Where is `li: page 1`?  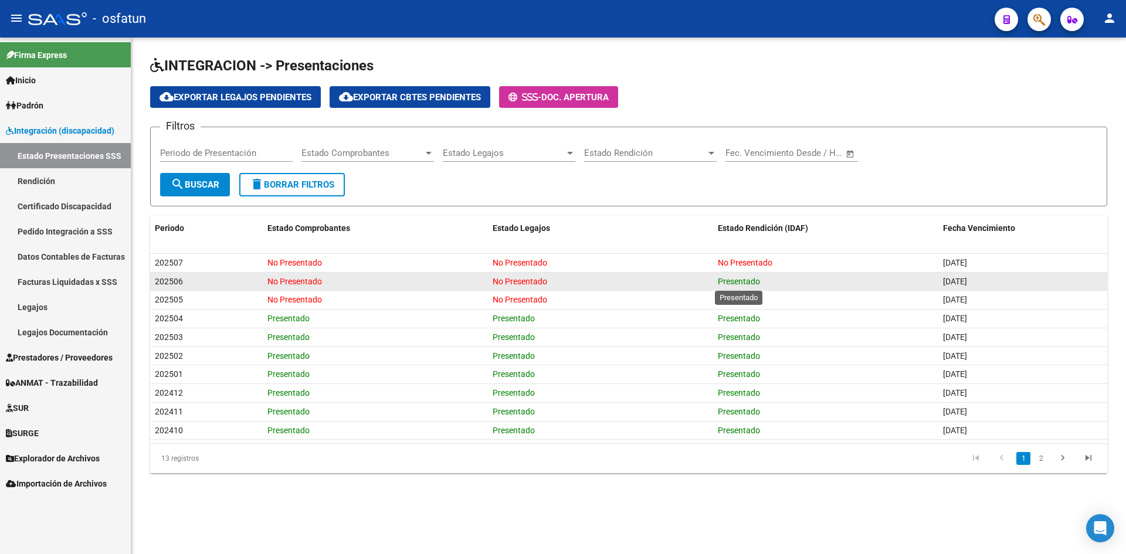
li: page 1 is located at coordinates (1023, 459).